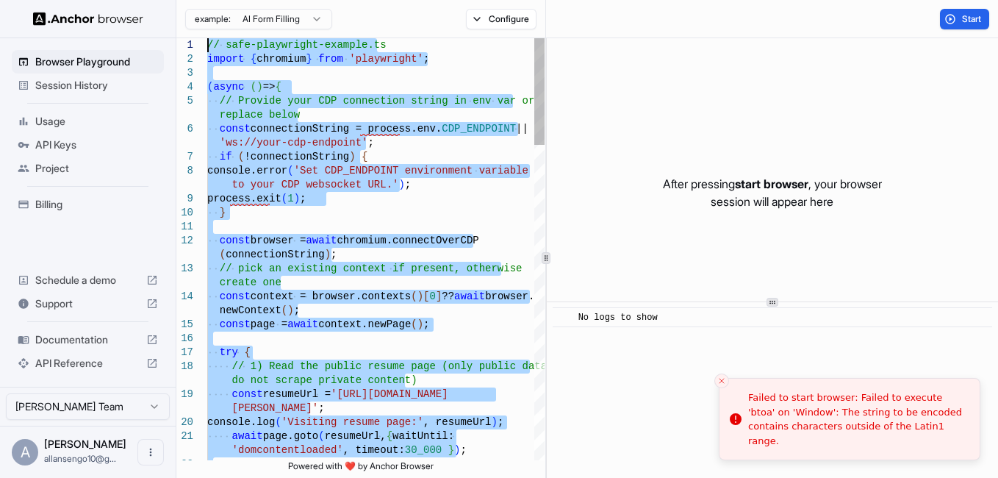 This screenshot has height=478, width=998. Describe the element at coordinates (964, 19) in the screenshot. I see `button: Start` at that location.